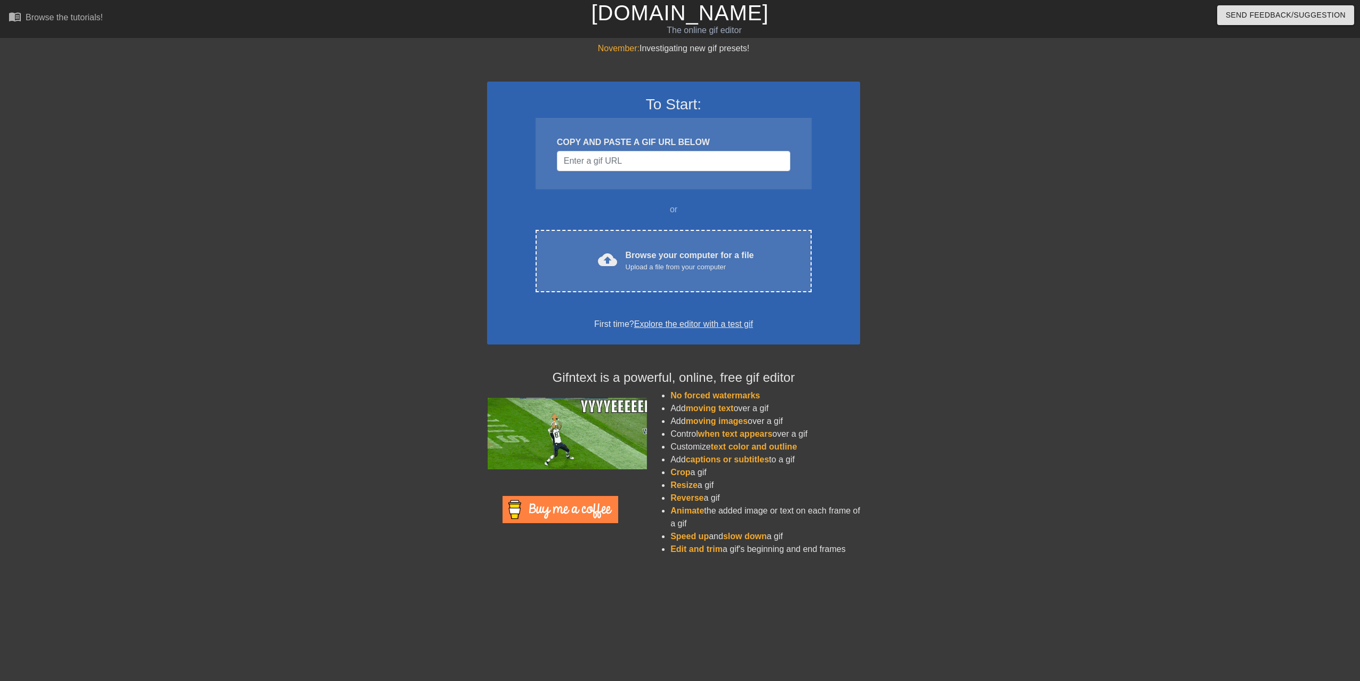  Describe the element at coordinates (687, 497) in the screenshot. I see `span: Reverse` at that location.